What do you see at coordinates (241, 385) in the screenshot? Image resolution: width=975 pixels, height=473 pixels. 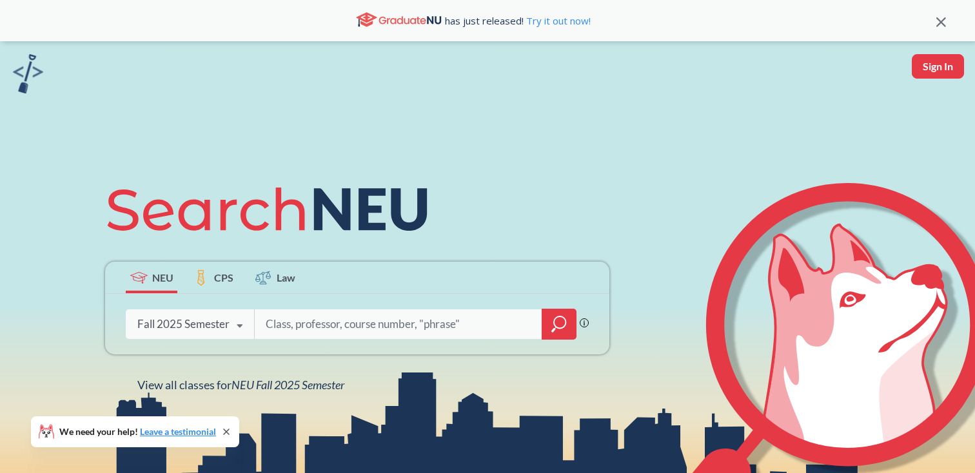 I see `span: View all classes for` at bounding box center [241, 385].